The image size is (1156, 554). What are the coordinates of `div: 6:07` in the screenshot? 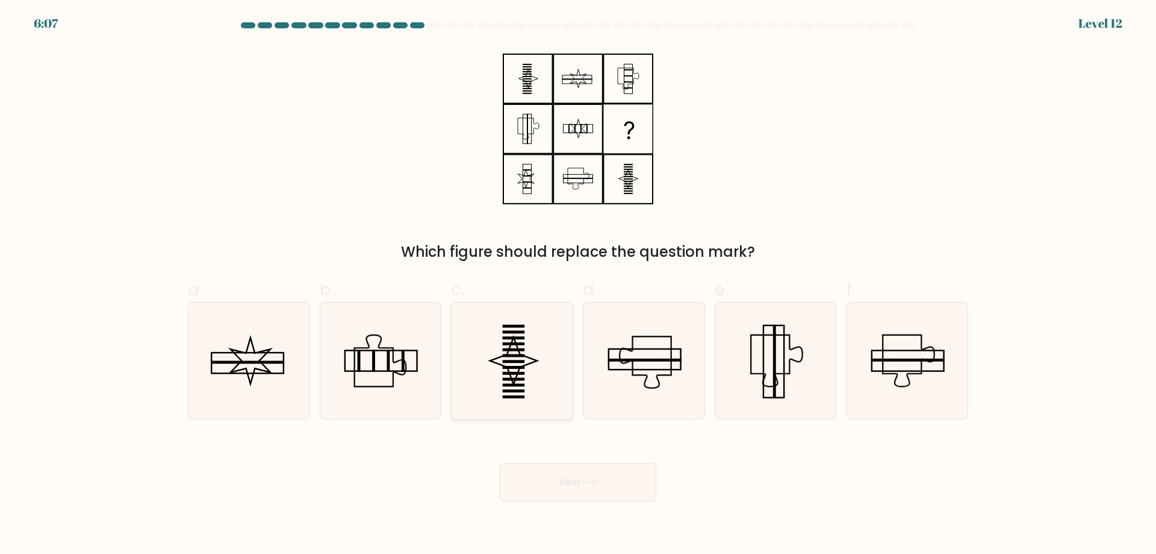 It's located at (46, 23).